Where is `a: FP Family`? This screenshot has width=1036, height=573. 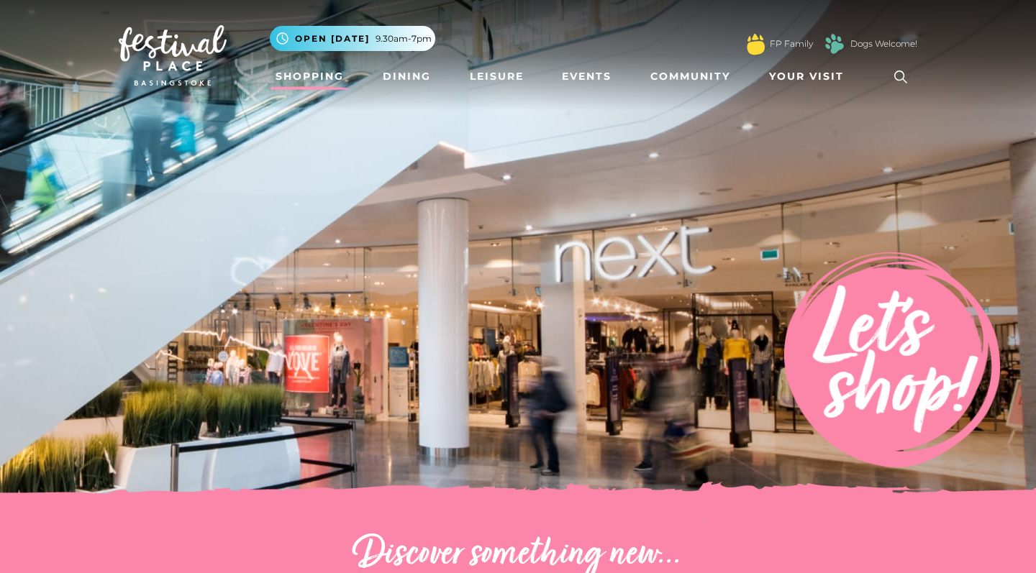 a: FP Family is located at coordinates (791, 44).